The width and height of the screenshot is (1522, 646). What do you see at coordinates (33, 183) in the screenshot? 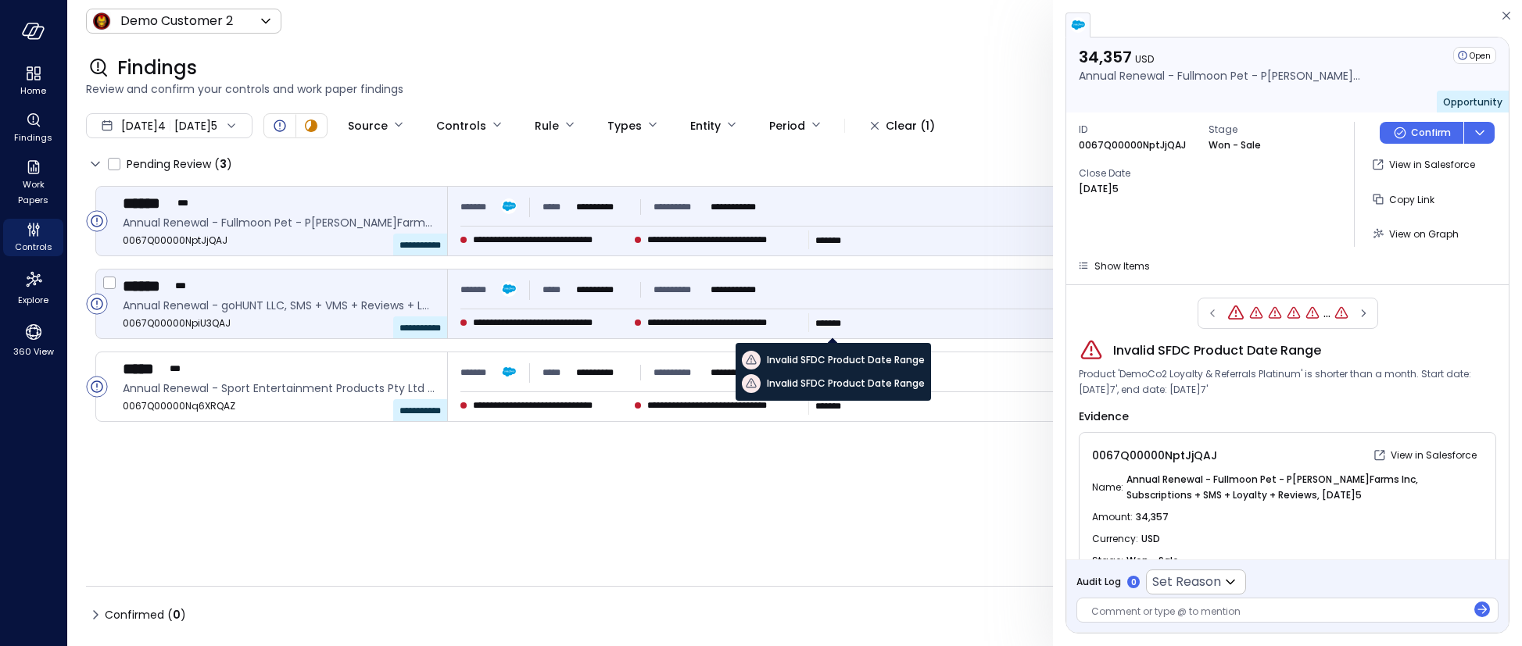
I see `div: Work Papers` at bounding box center [33, 183].